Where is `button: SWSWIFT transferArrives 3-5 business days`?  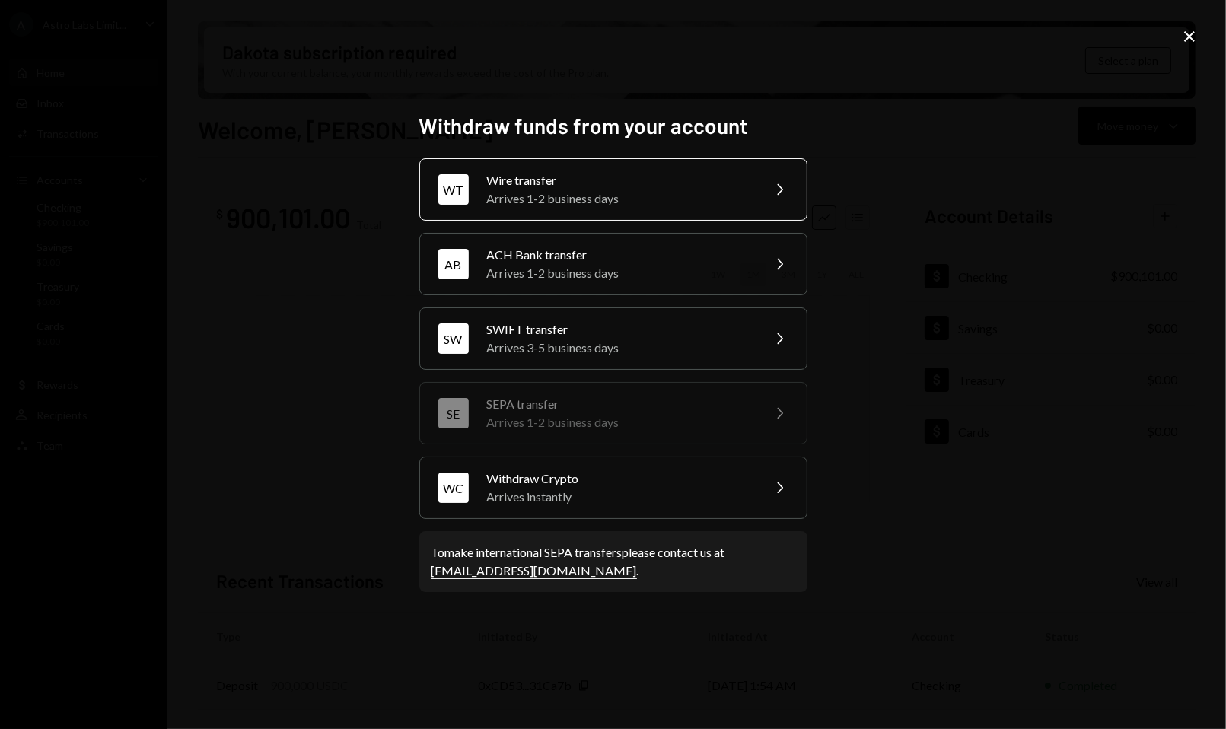 button: SWSWIFT transferArrives 3-5 business days is located at coordinates (613, 339).